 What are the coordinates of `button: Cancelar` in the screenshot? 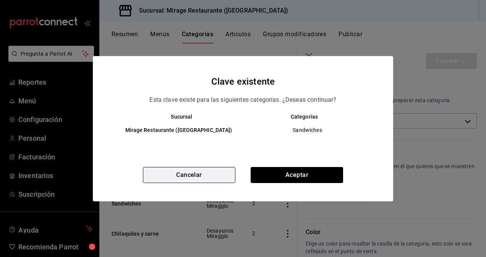 It's located at (189, 175).